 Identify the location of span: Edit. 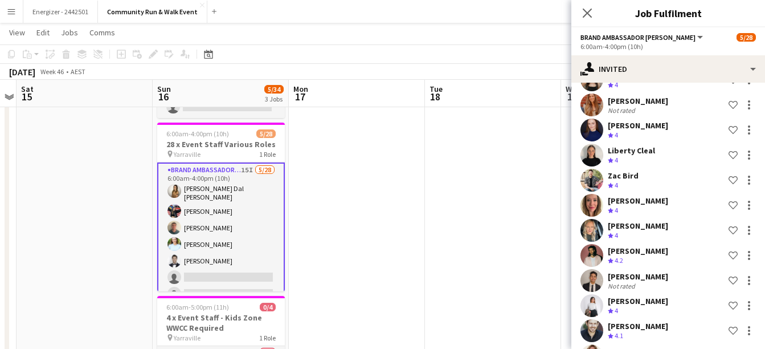
(43, 32).